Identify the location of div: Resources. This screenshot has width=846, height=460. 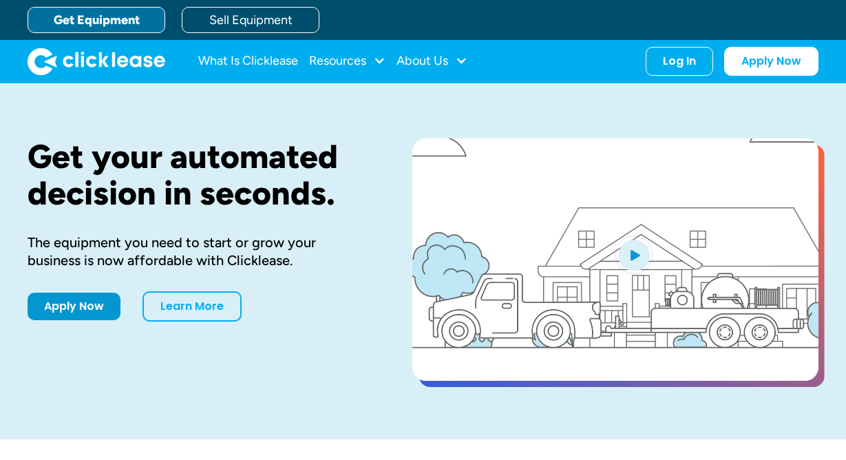
(347, 61).